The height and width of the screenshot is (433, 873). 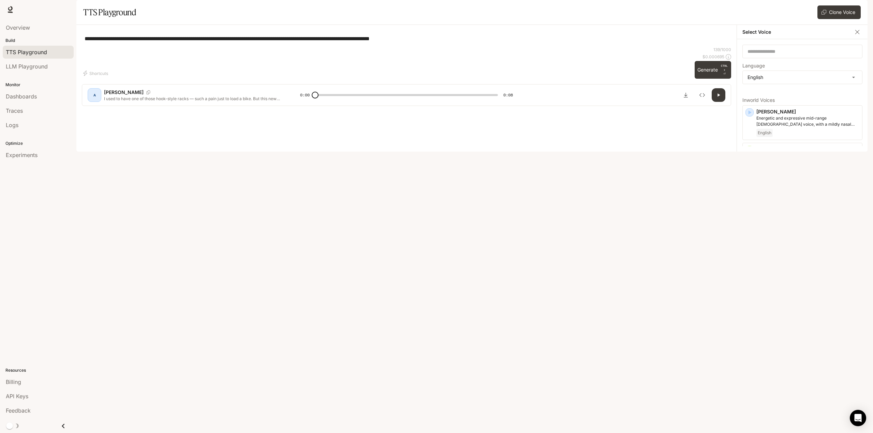 What do you see at coordinates (702, 95) in the screenshot?
I see `button: Inspect` at bounding box center [702, 95].